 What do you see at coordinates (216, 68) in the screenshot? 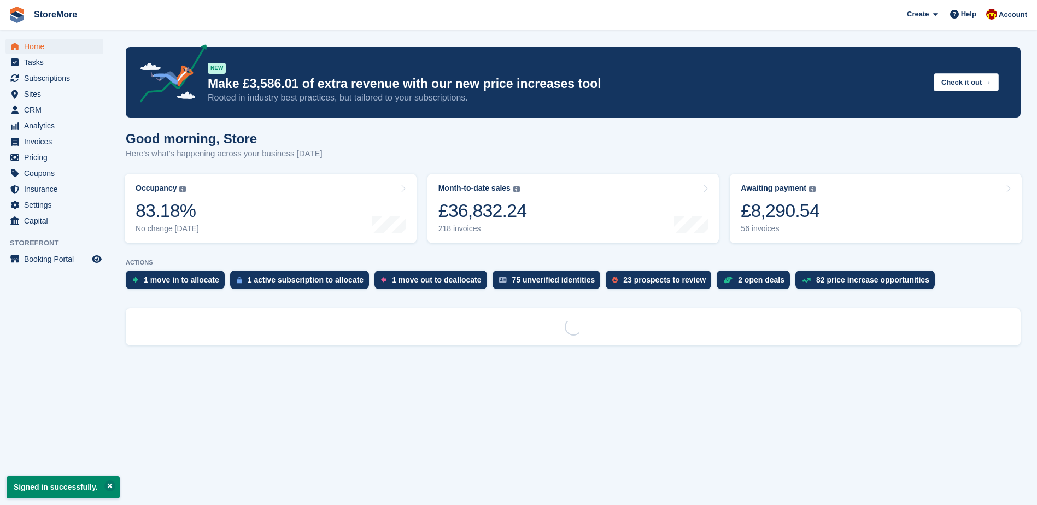
I see `div: NEW` at bounding box center [216, 68].